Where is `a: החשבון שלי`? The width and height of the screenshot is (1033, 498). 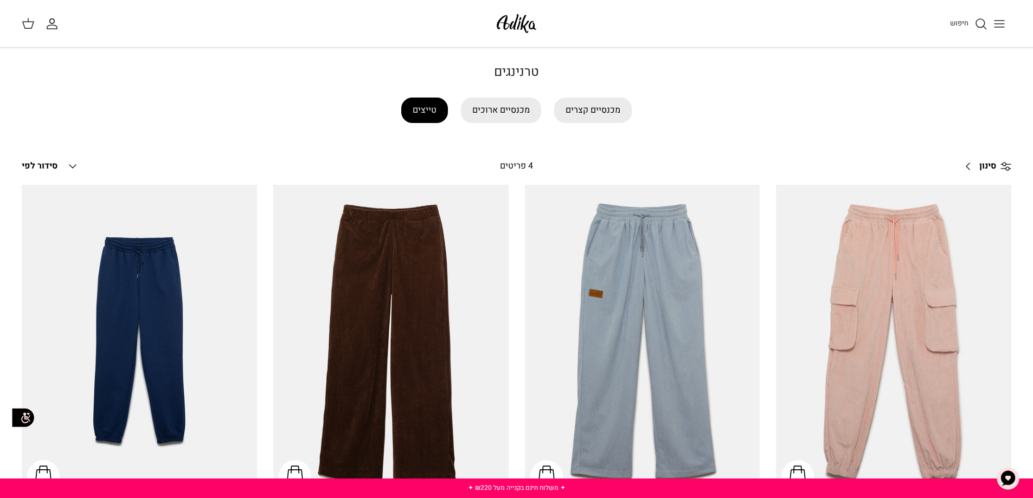 a: החשבון שלי is located at coordinates (54, 24).